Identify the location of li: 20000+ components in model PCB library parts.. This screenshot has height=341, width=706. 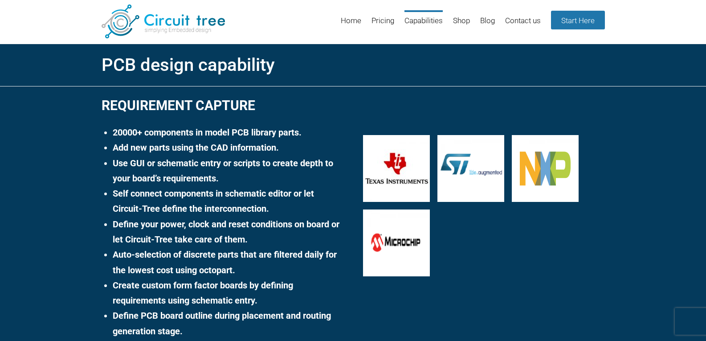
(228, 132).